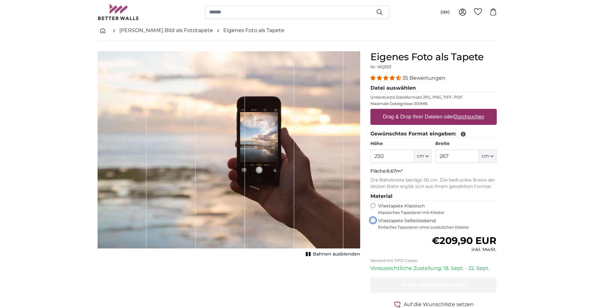 The image size is (594, 308). What do you see at coordinates (435, 209) in the screenshot?
I see `label: Vliestapete Klassisch` at bounding box center [435, 209].